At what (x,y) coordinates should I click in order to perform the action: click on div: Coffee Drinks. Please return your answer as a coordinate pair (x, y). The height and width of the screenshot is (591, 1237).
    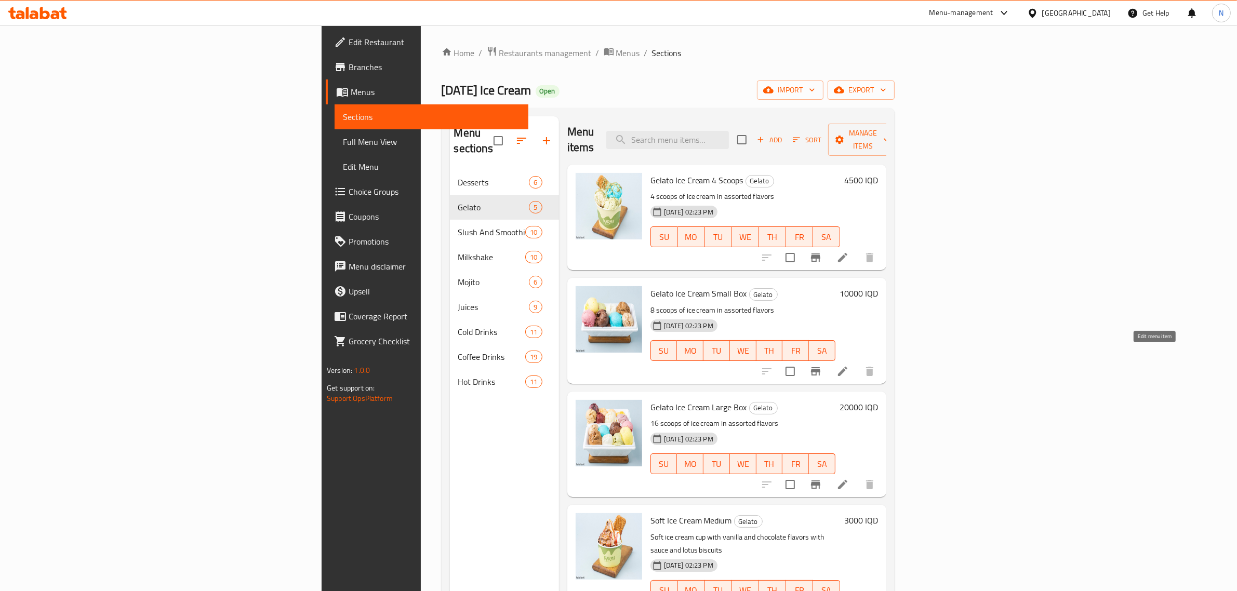
    Looking at the image, I should click on (492, 357).